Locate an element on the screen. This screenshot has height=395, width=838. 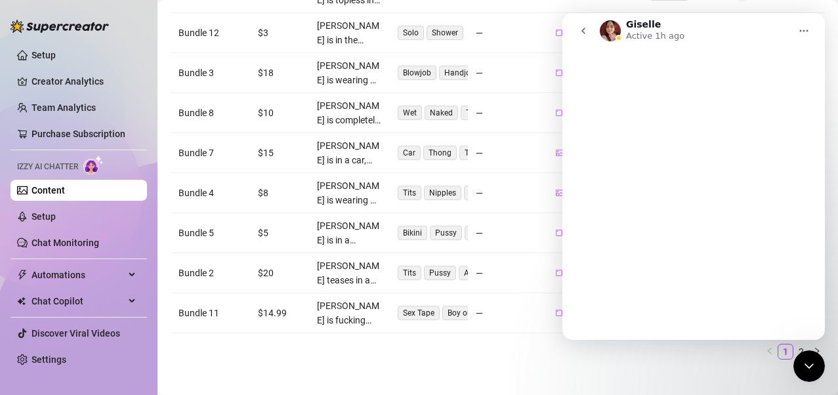
td: $8 is located at coordinates (279, 193).